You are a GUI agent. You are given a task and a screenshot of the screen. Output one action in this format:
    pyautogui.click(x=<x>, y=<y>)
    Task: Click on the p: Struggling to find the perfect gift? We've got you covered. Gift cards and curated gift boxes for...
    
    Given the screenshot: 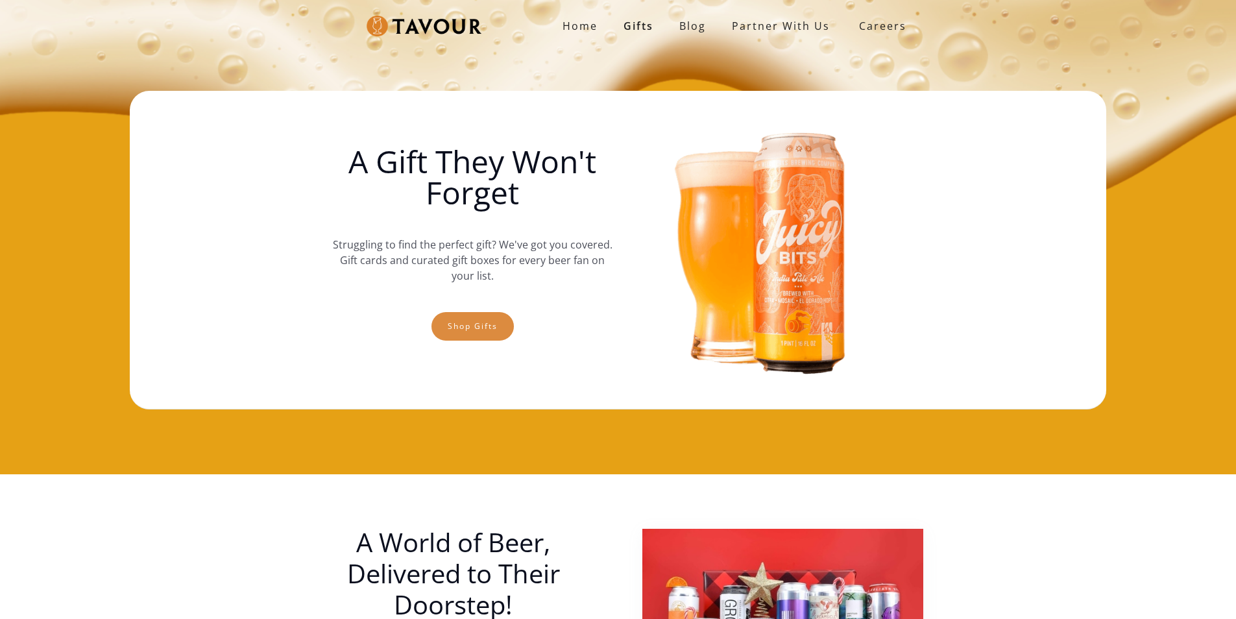 What is the action you would take?
    pyautogui.click(x=472, y=260)
    